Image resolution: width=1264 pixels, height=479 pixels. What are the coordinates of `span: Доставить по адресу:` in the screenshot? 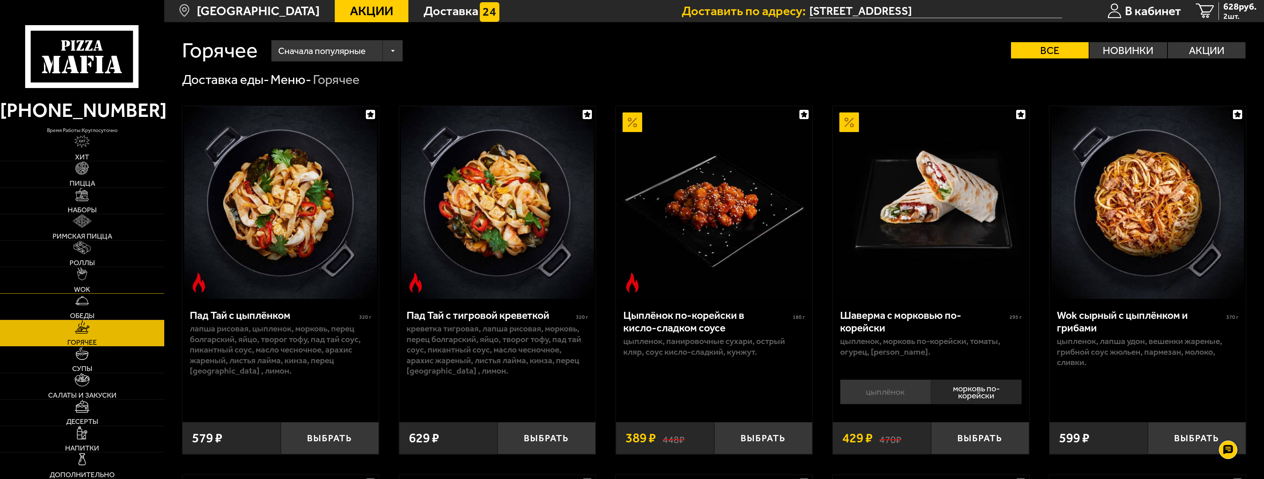 It's located at (745, 11).